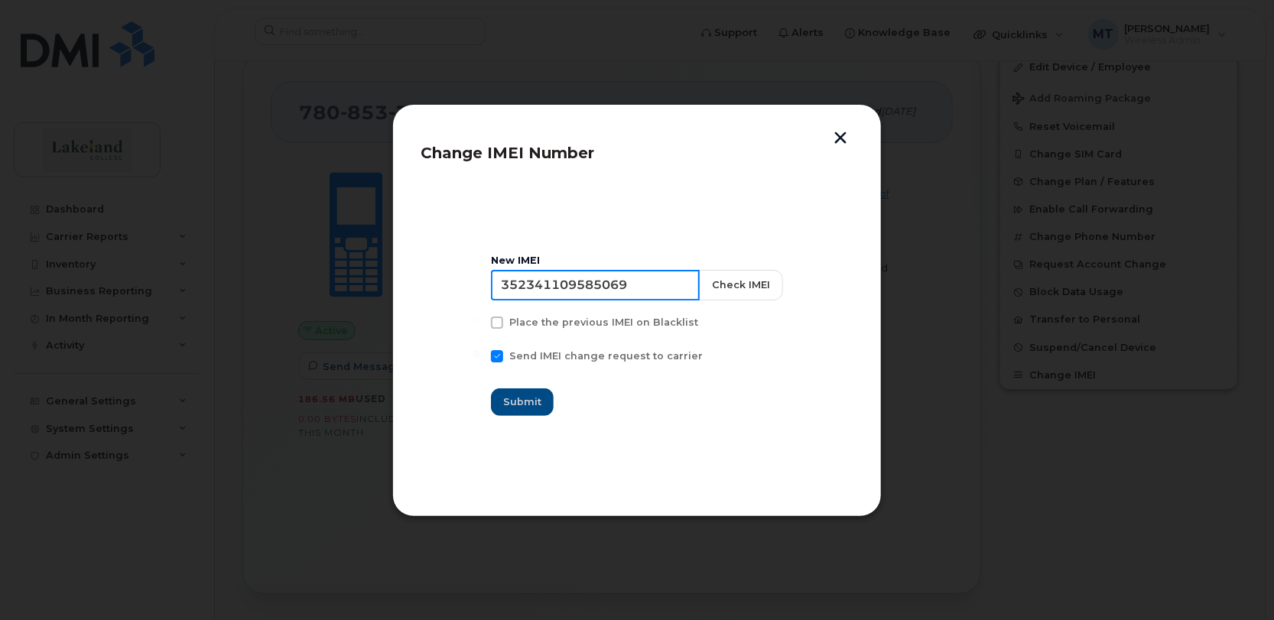  I want to click on span: Send IMEI change request to carrier, so click(606, 356).